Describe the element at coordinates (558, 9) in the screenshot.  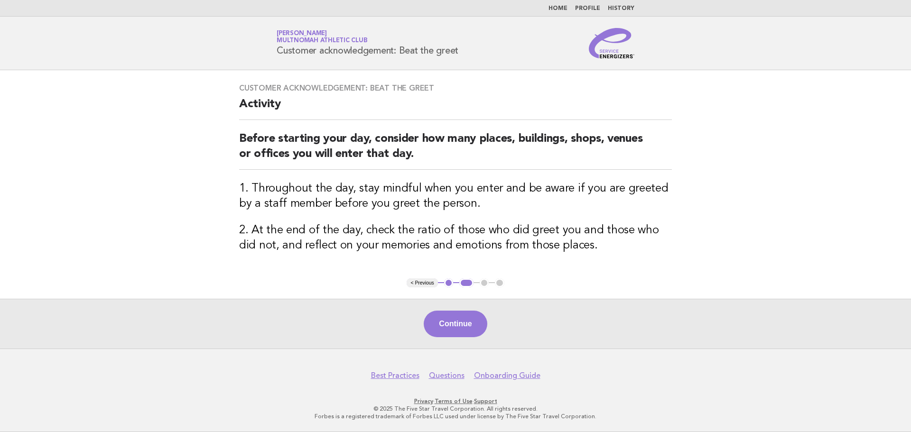
I see `a: Home` at that location.